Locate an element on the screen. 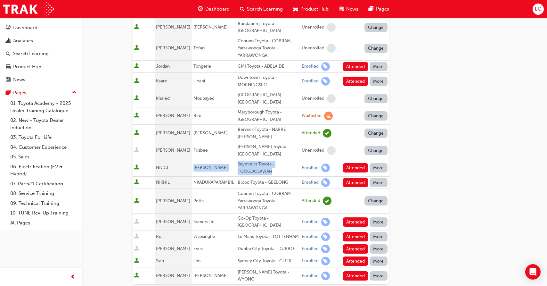 The width and height of the screenshot is (547, 286). button: Pages is located at coordinates (41, 93).